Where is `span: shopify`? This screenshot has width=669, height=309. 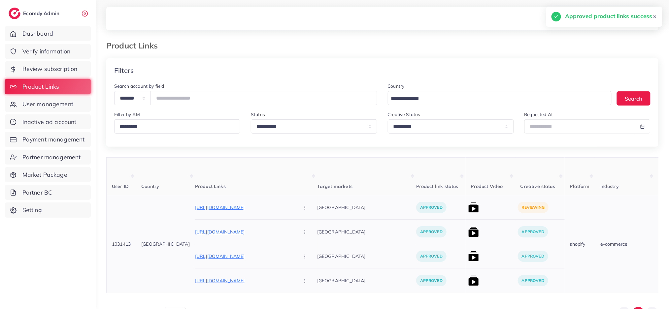
span: shopify is located at coordinates (578, 244).